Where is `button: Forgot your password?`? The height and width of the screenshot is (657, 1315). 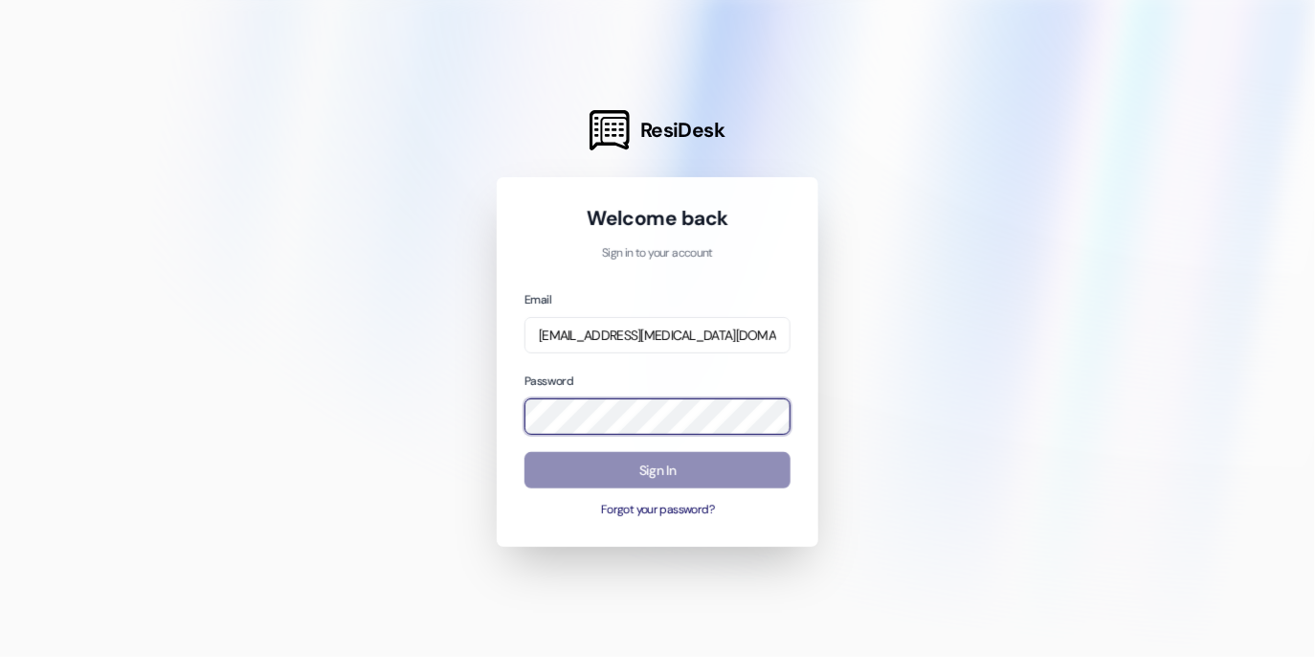
button: Forgot your password? is located at coordinates (658, 510).